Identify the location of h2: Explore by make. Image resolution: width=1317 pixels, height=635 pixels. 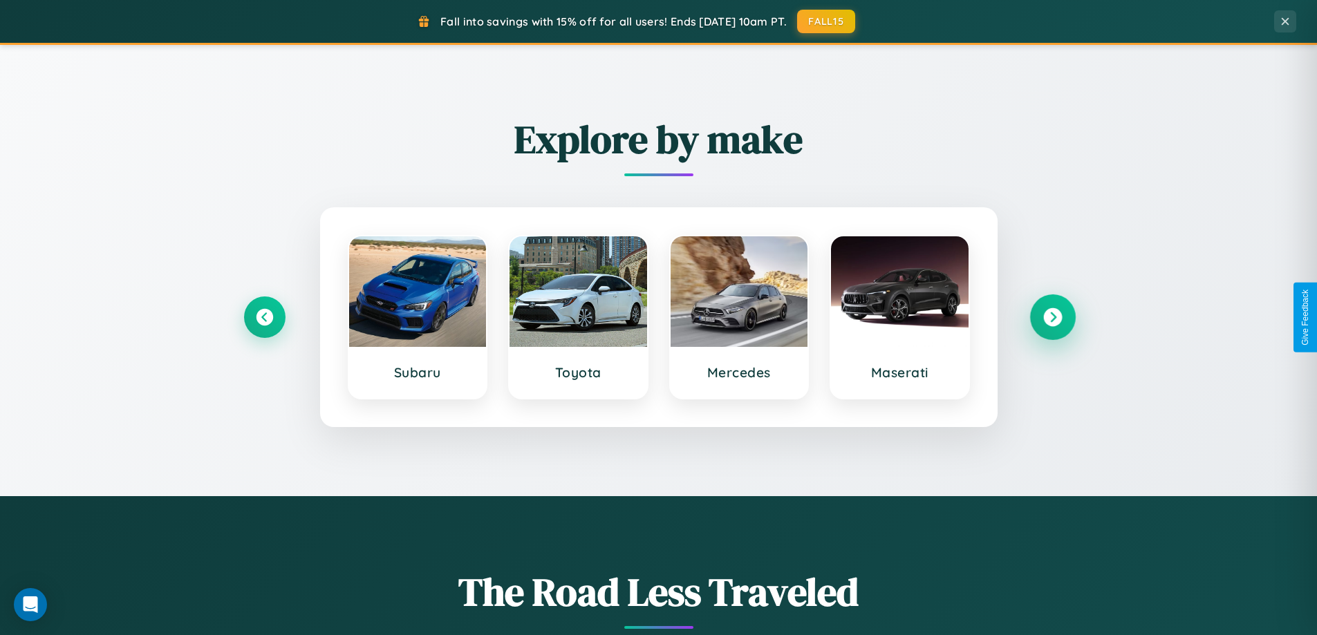
(659, 139).